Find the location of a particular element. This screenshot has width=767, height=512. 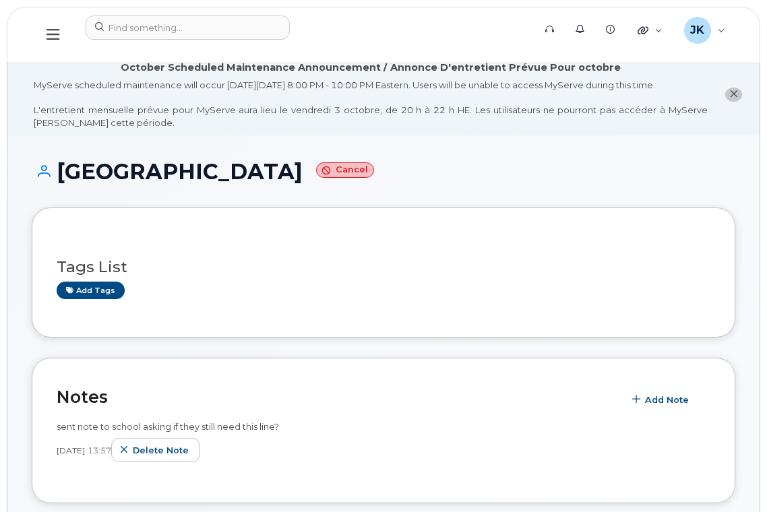

span: 13:57 is located at coordinates (99, 450).